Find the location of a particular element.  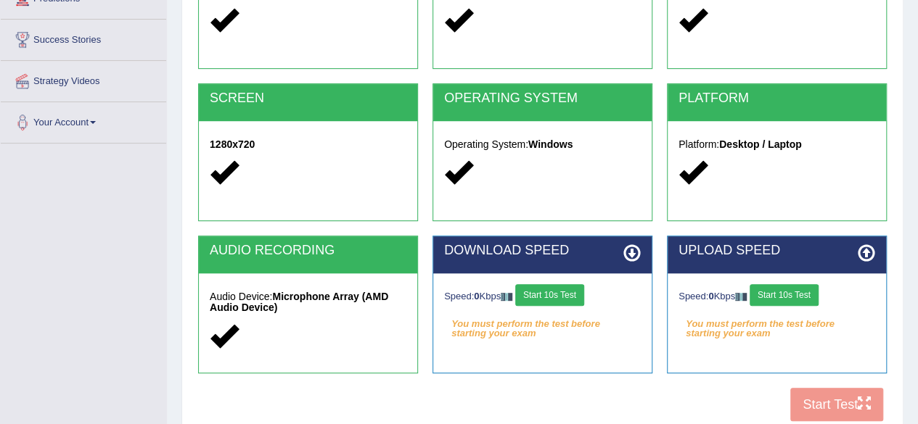

h5: Platform: is located at coordinates (776, 144).